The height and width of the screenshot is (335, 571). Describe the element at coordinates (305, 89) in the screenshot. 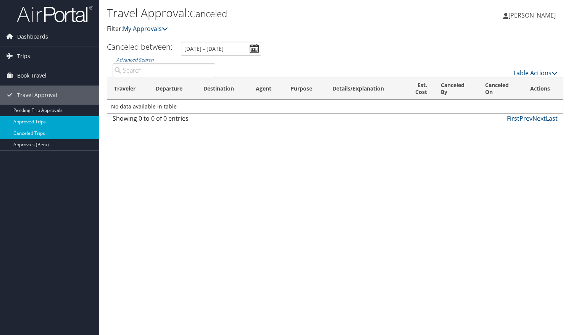

I see `th: Purpose` at that location.